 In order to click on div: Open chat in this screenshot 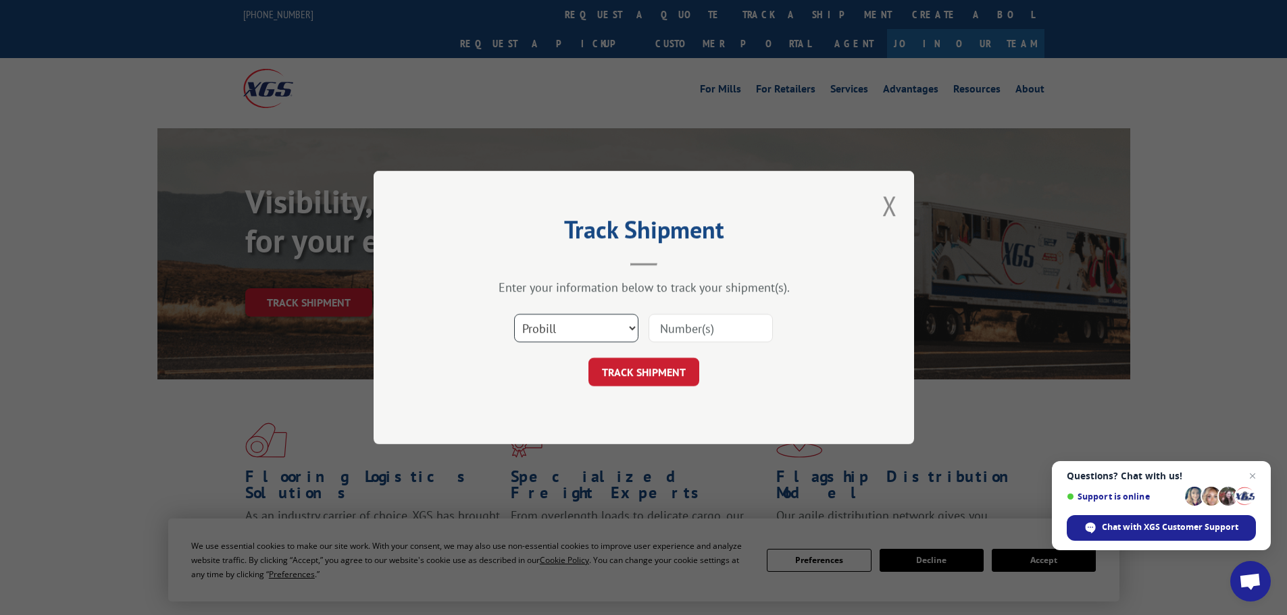, I will do `click(1250, 581)`.